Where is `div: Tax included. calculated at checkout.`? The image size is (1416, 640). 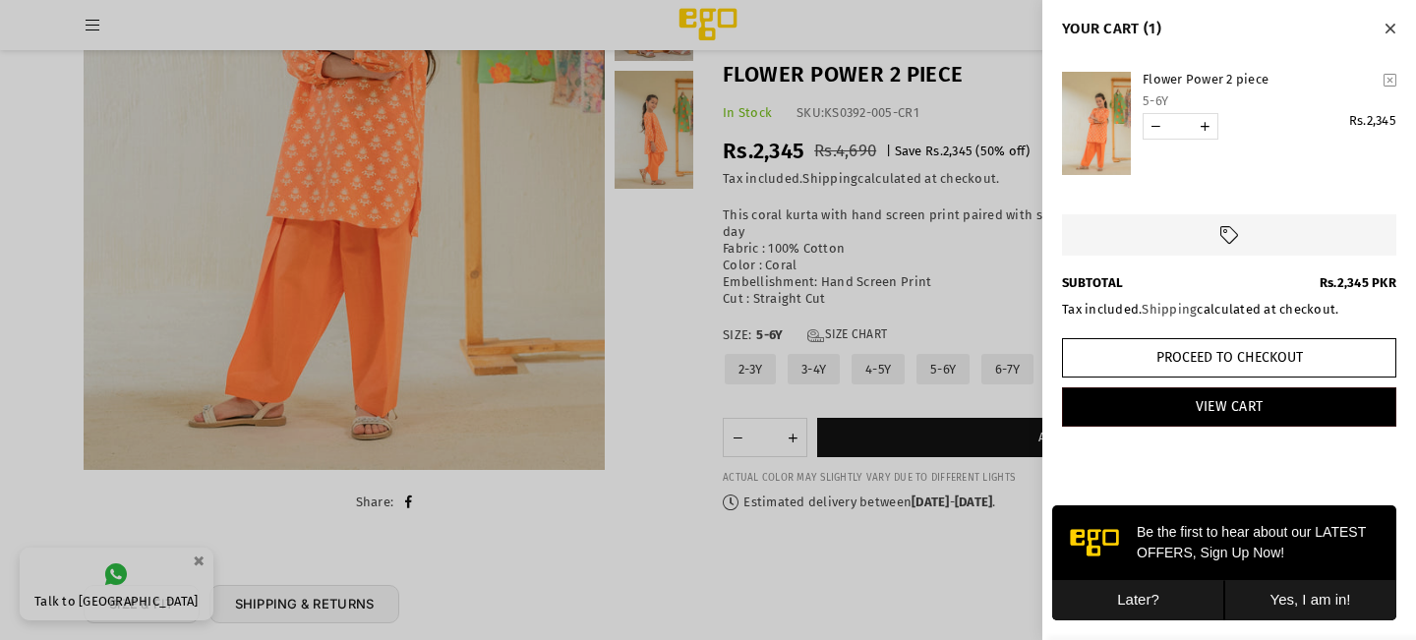 div: Tax included. calculated at checkout. is located at coordinates (1229, 310).